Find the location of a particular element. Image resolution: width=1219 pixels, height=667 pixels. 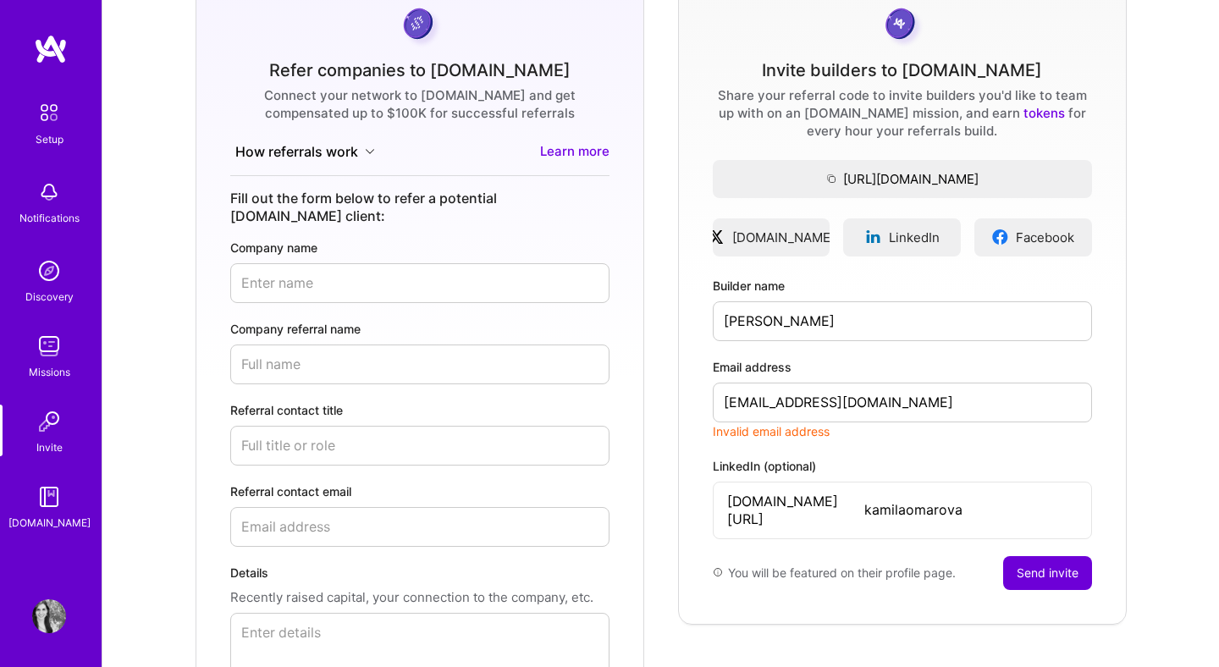

img: User Avatar is located at coordinates (49, 616).